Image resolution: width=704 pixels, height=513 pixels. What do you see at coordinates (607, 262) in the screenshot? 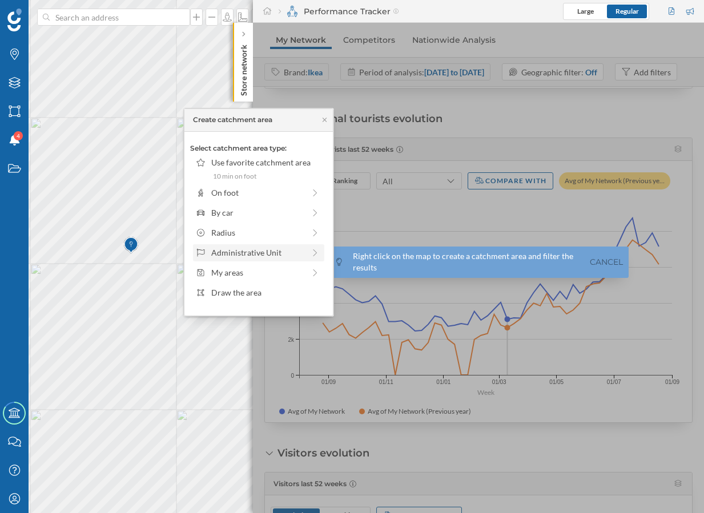
I see `a: Cancel` at bounding box center [607, 262].